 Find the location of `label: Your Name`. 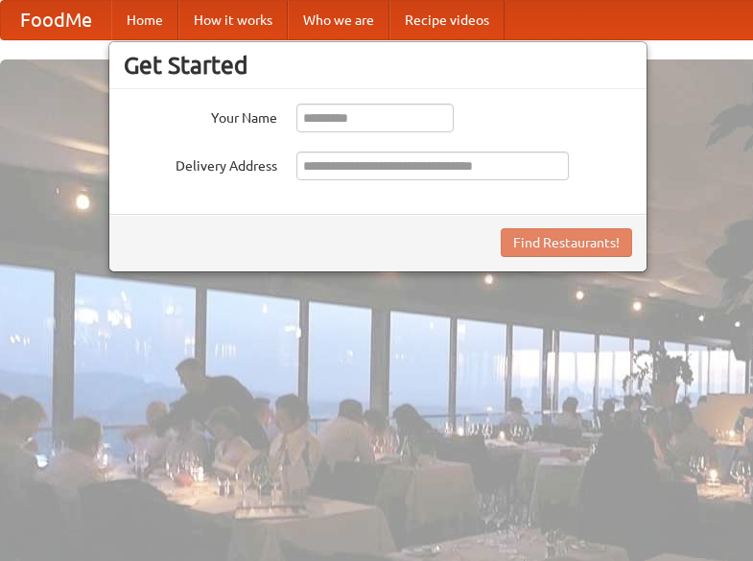

label: Your Name is located at coordinates (200, 115).